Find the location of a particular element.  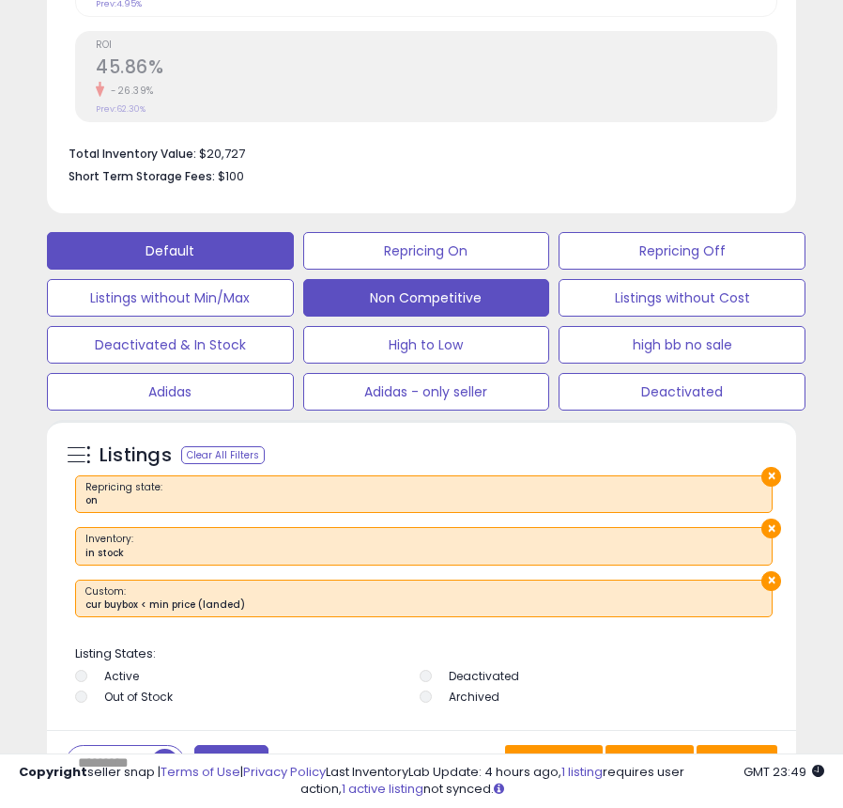

button: Columns is located at coordinates (650, 761).